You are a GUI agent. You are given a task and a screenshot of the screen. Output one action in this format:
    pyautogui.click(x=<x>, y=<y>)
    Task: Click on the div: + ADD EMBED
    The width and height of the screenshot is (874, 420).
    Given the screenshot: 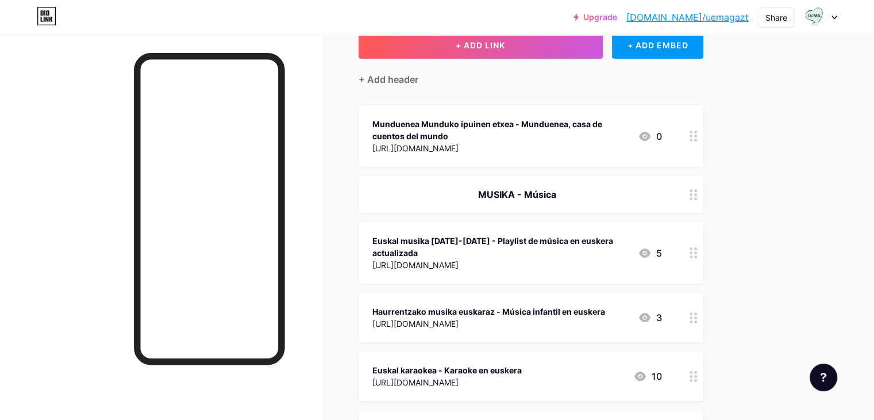 What is the action you would take?
    pyautogui.click(x=658, y=45)
    